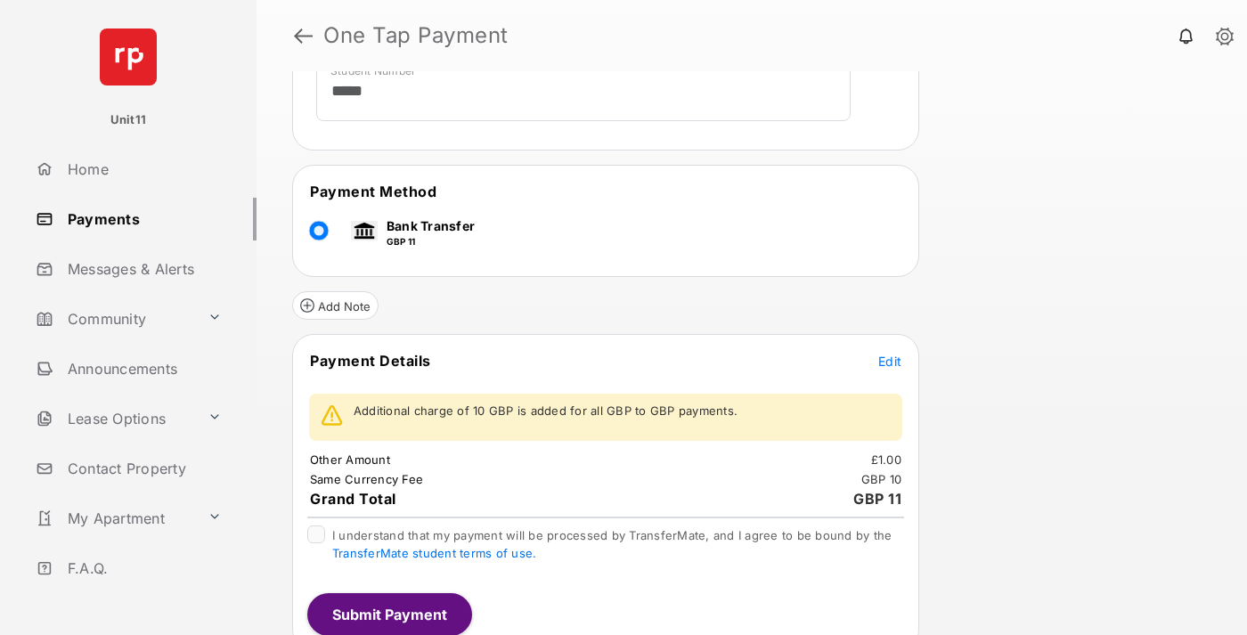 This screenshot has height=635, width=1247. What do you see at coordinates (114, 319) in the screenshot?
I see `a: Community` at bounding box center [114, 319].